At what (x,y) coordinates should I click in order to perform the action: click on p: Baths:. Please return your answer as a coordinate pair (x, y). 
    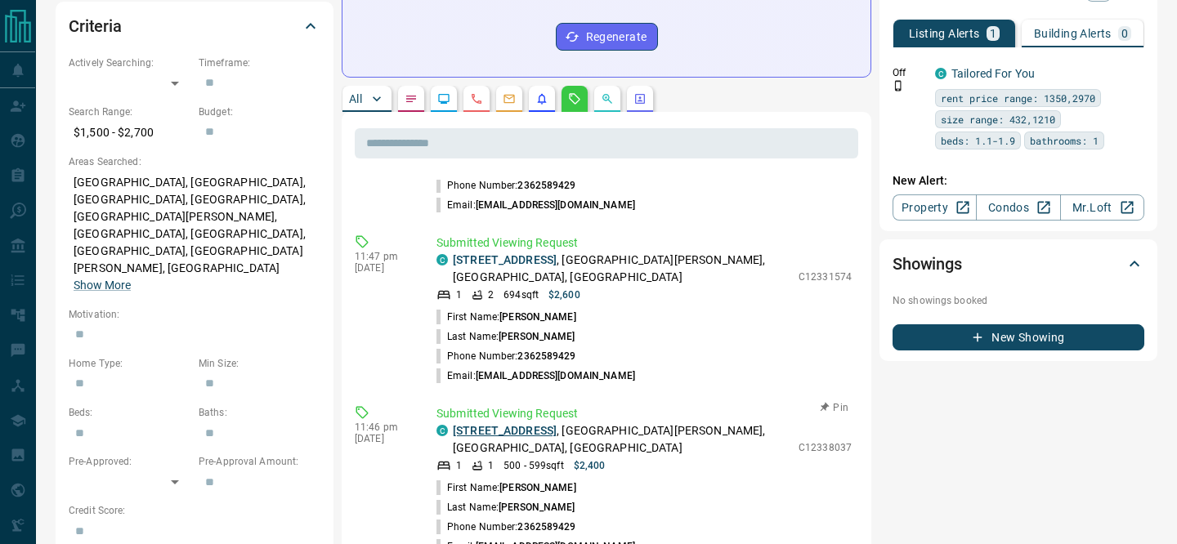
    Looking at the image, I should click on (259, 413).